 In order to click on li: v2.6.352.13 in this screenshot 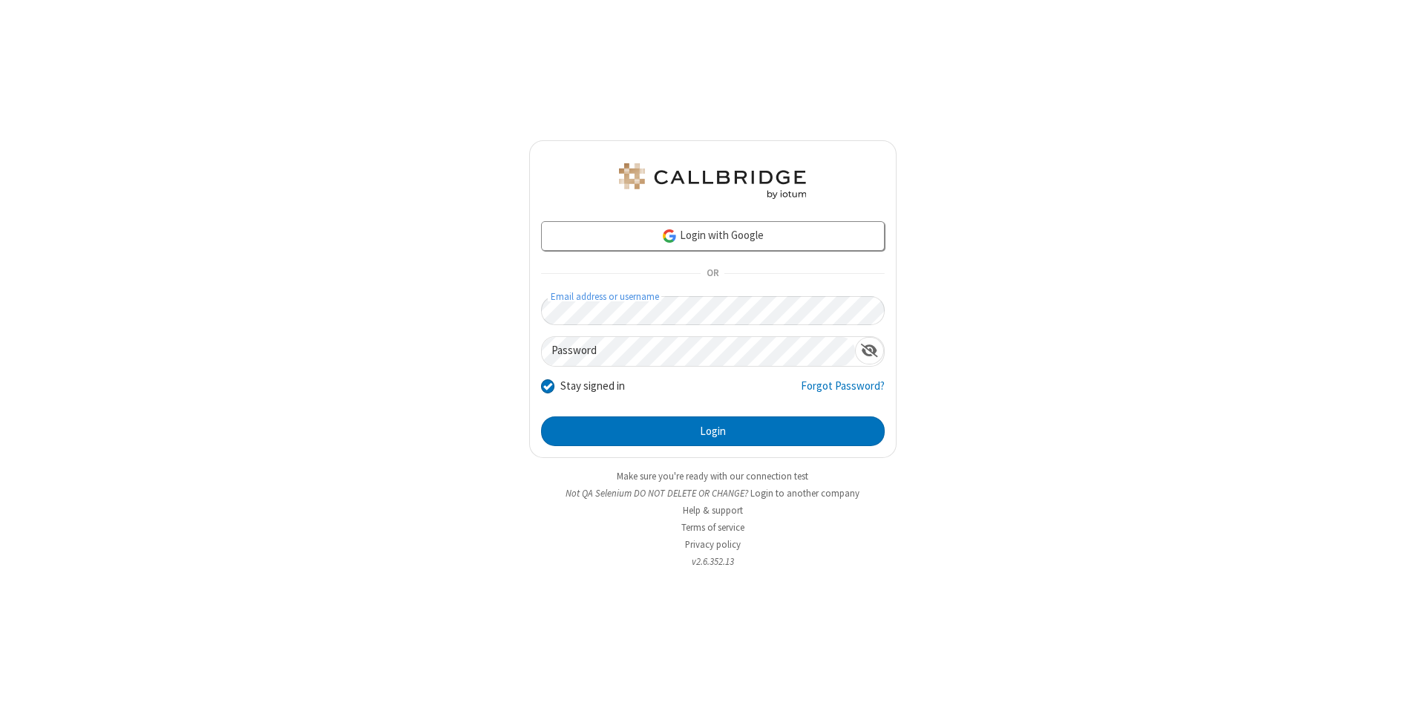, I will do `click(713, 561)`.